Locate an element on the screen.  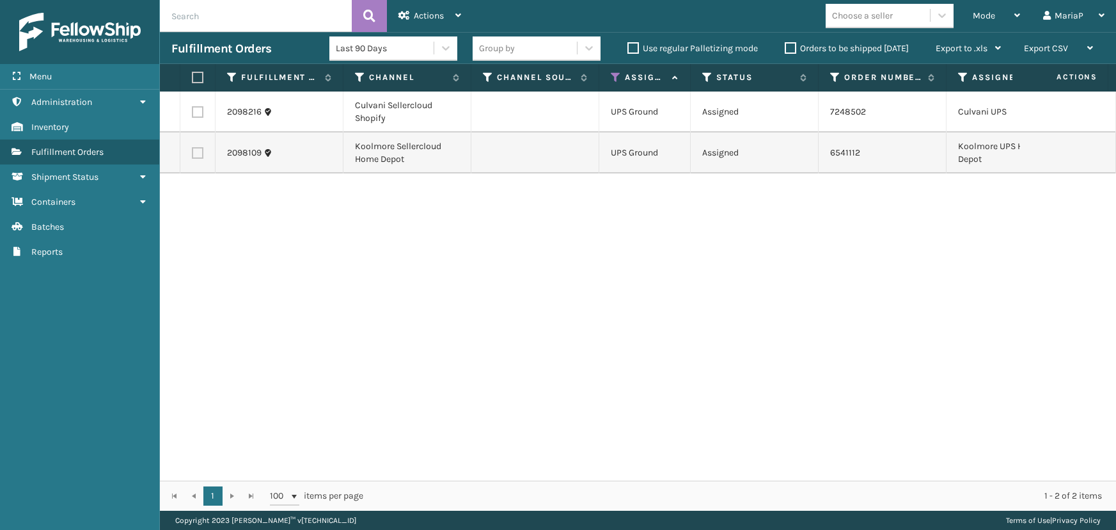
span: Batches is located at coordinates (47, 226).